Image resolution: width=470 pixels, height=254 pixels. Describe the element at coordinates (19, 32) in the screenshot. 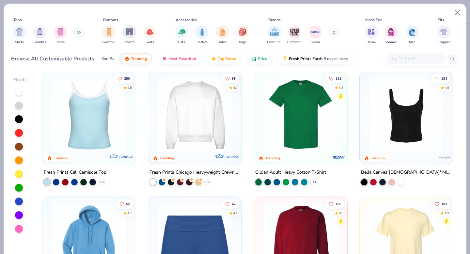

I see `img: Shirts Image` at that location.